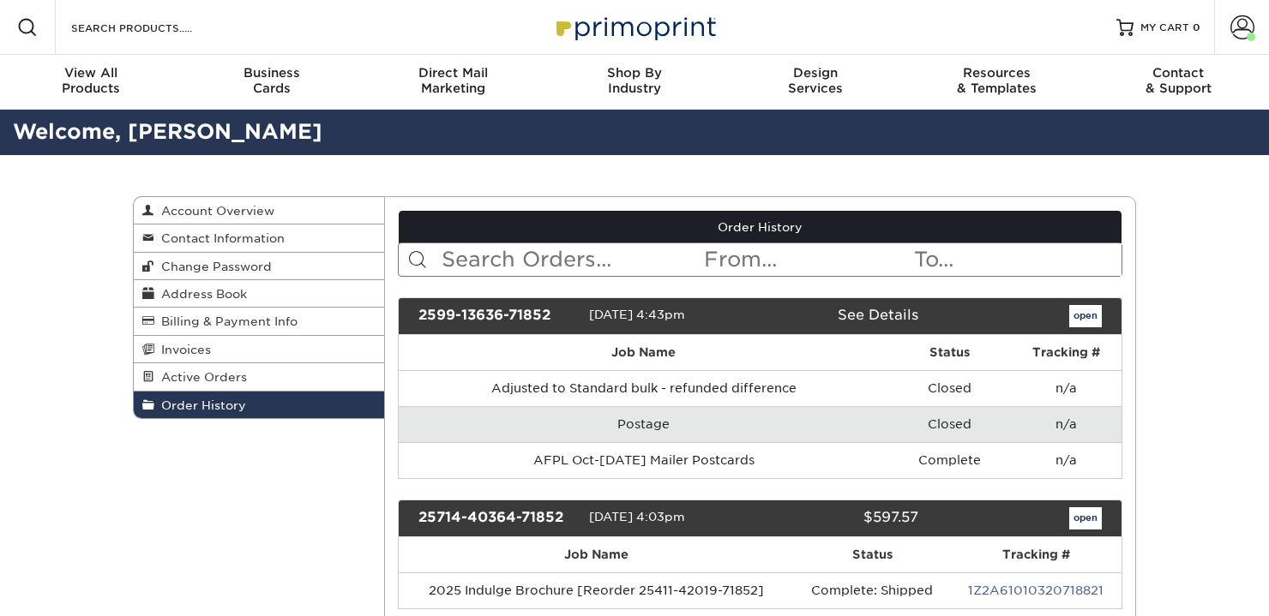 The image size is (1269, 616). What do you see at coordinates (996, 73) in the screenshot?
I see `span: Resources` at bounding box center [996, 73].